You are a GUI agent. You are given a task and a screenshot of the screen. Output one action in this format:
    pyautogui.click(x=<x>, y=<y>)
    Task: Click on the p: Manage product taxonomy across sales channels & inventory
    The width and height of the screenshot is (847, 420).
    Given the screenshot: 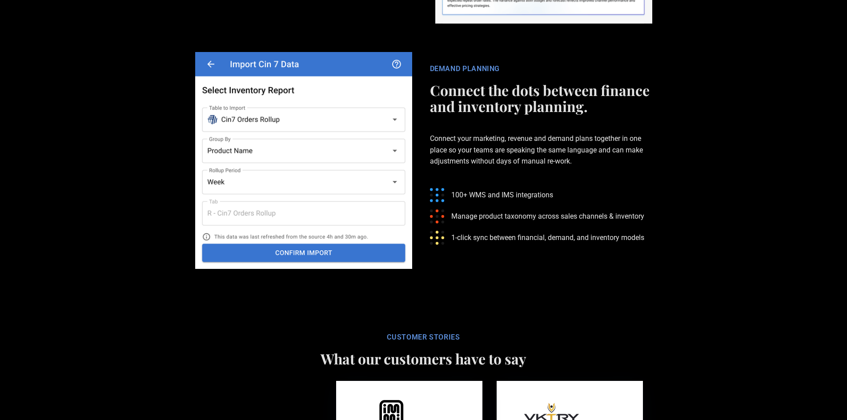 What is the action you would take?
    pyautogui.click(x=548, y=216)
    